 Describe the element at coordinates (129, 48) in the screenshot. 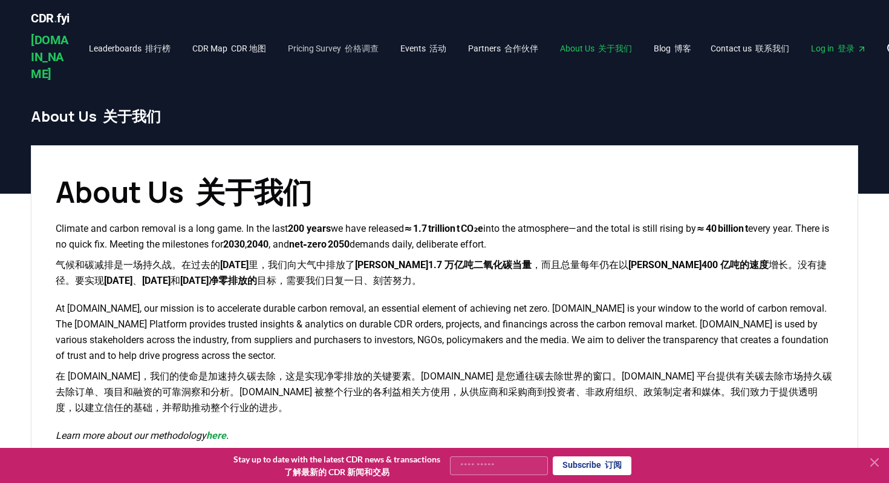

I see `a: Leaderboards 排行榜` at that location.